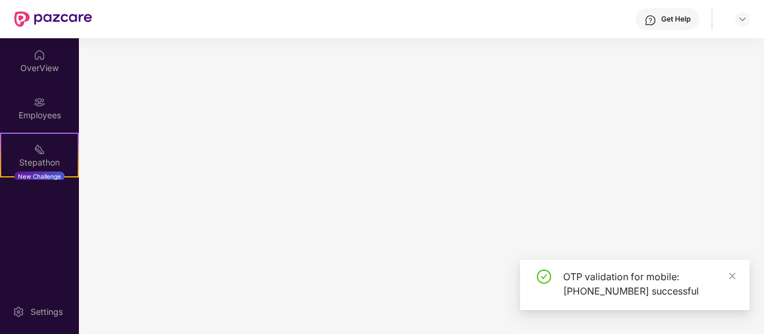  I want to click on img: svg+xml;base64,PHN2ZyBpZD0iRW1wbG95ZWVzIiB4bWxucz0iaHR0cDovL3d3dy53My5vcmcvMjAwMC9zdmciIHdpZHRoPS..., so click(39, 102).